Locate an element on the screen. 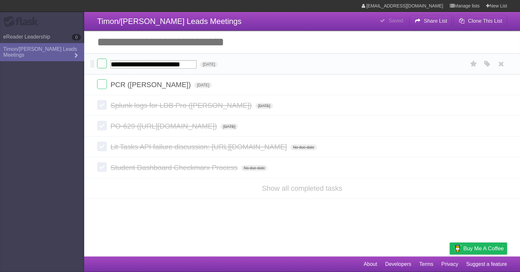 The width and height of the screenshot is (520, 272). b: 0 is located at coordinates (76, 37).